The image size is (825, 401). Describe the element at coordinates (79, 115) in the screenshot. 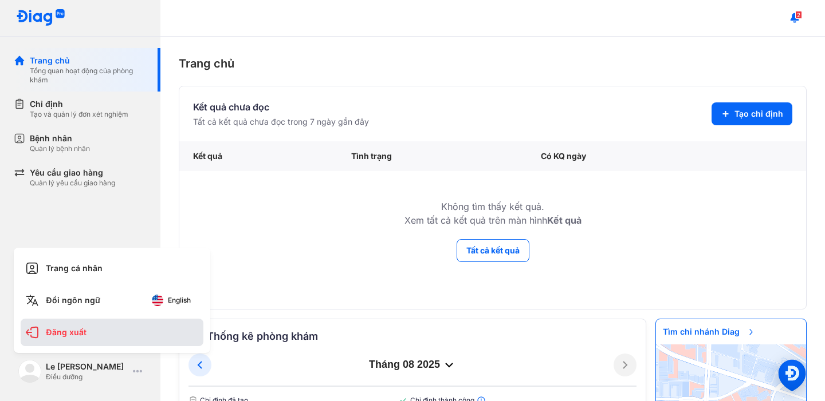

I see `div: Tạo và quản lý đơn xét nghiệm` at that location.